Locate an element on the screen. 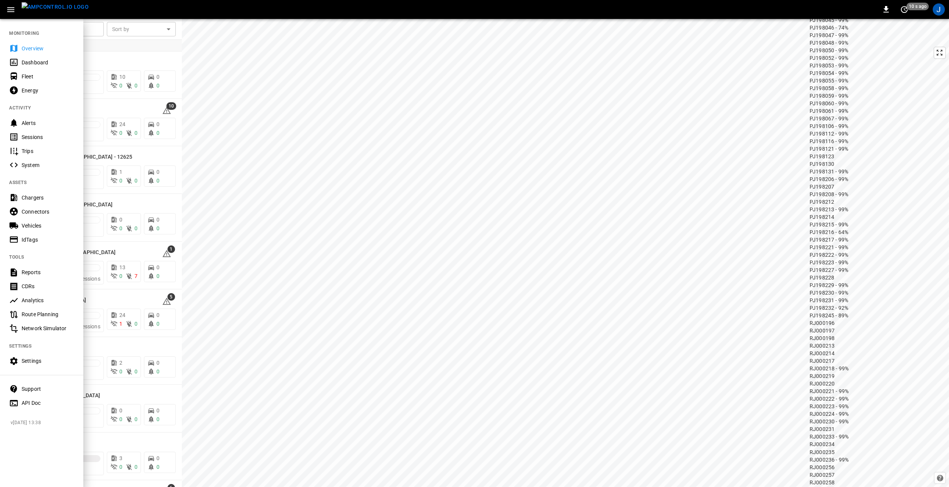 Image resolution: width=949 pixels, height=487 pixels. img: ampcontrol.io logo is located at coordinates (55, 7).